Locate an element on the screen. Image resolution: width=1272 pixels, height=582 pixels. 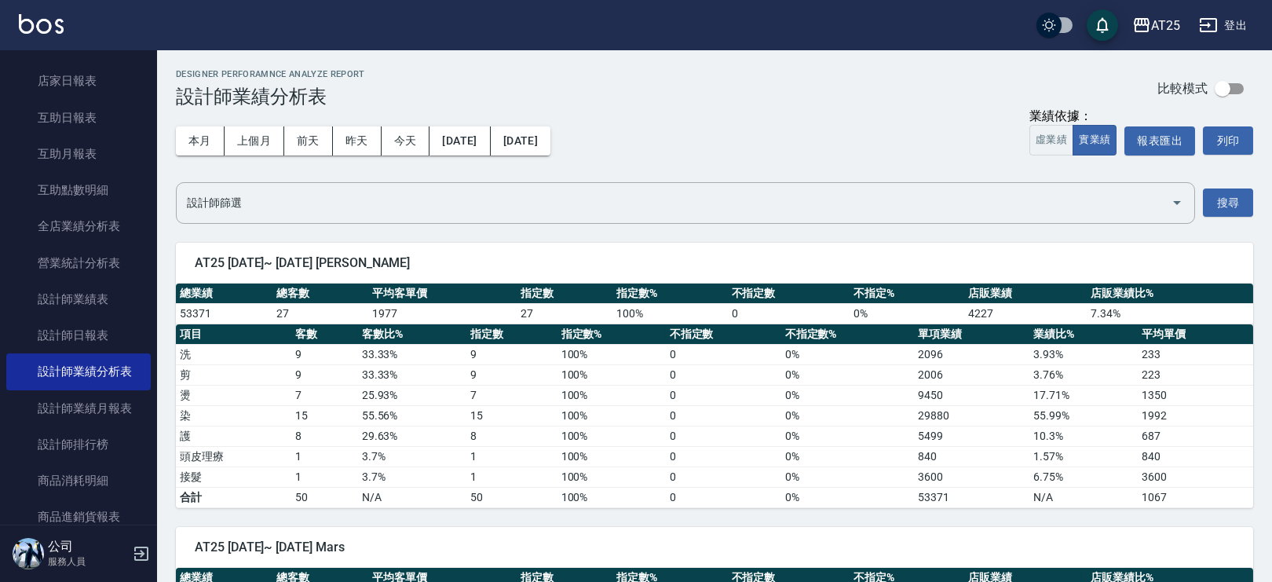
td: 3.93 % is located at coordinates (1084, 354).